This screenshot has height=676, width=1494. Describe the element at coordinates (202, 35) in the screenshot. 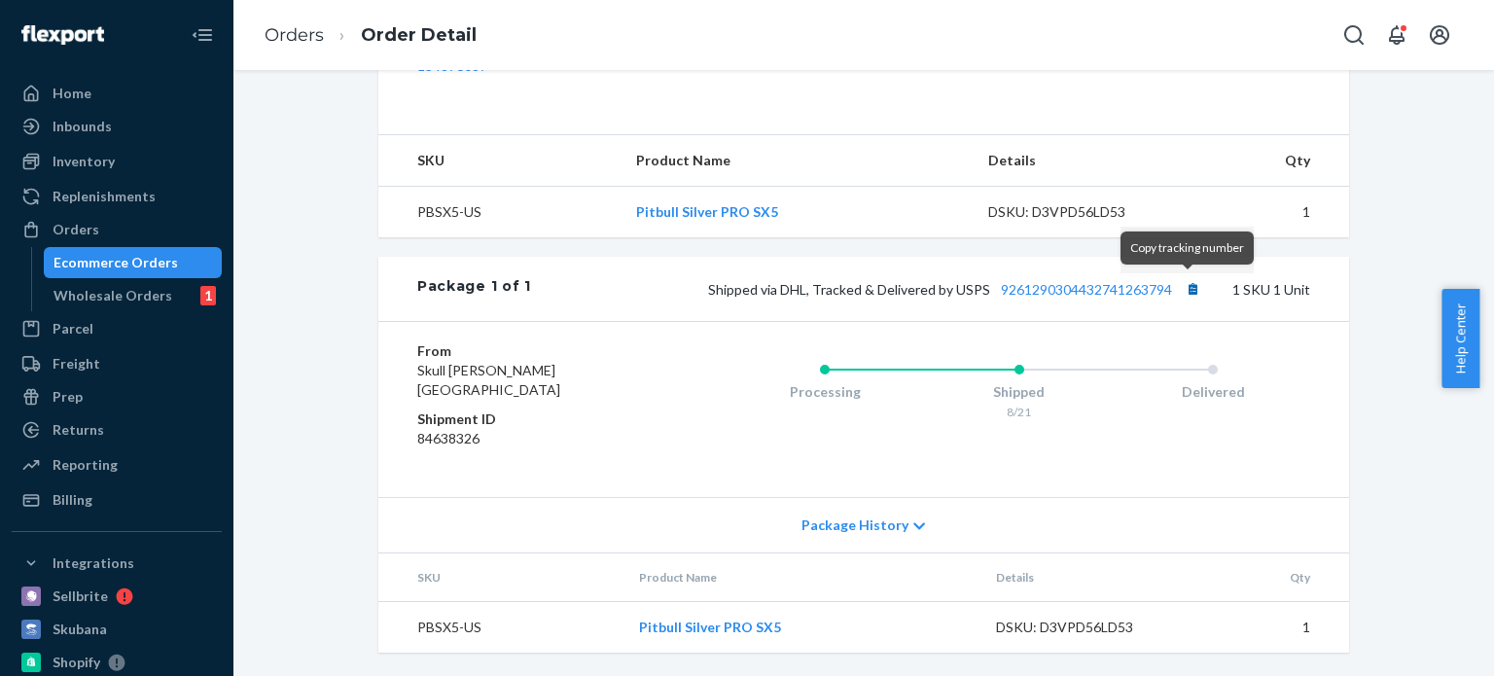

I see `button: Close Navigation` at that location.